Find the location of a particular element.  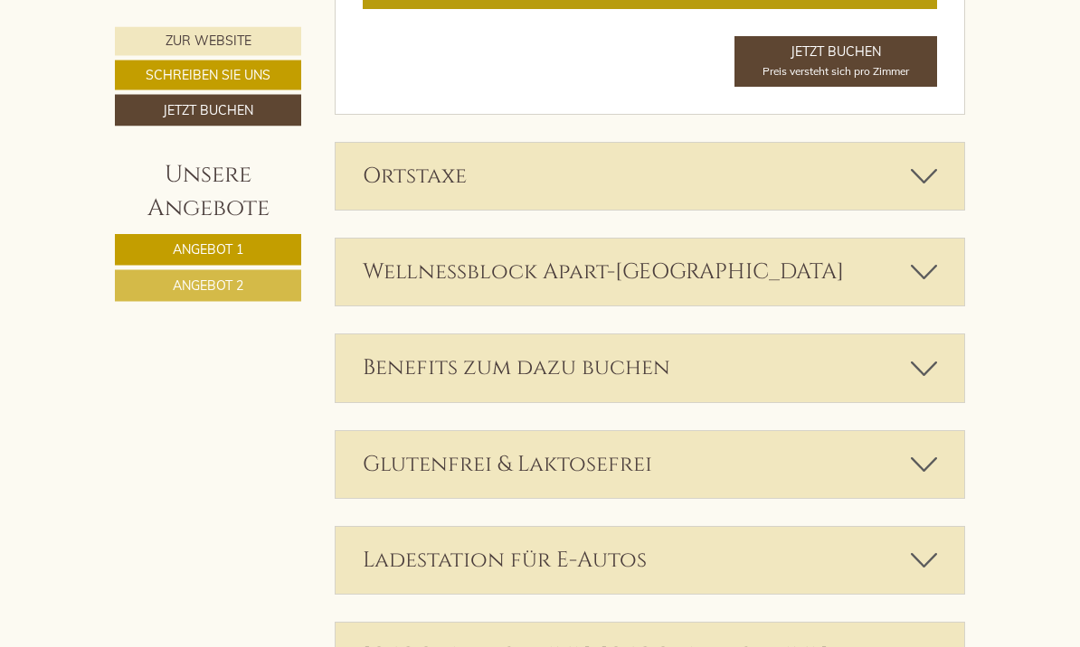

div: Ortstaxe is located at coordinates (650, 177).